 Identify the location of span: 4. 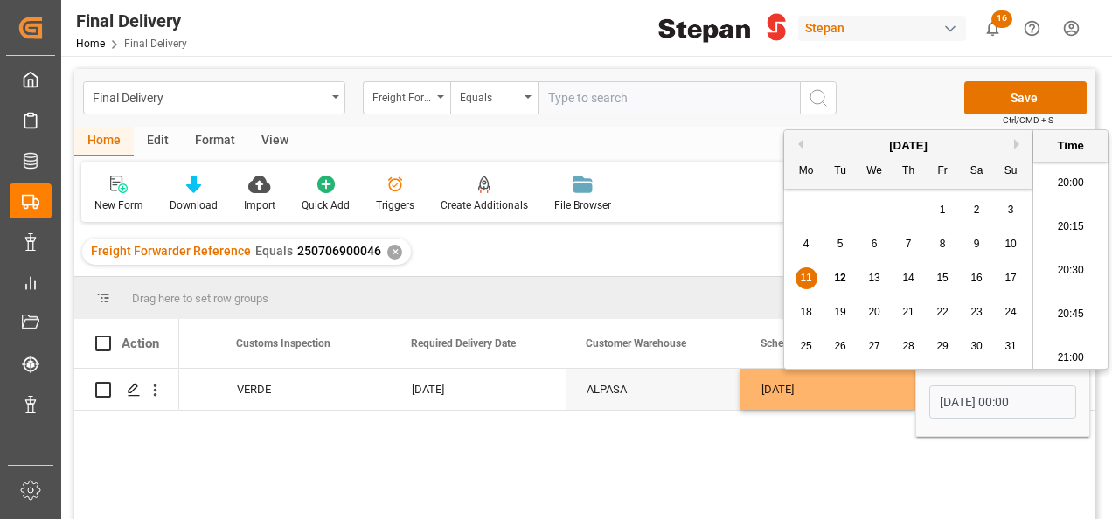
(806, 244).